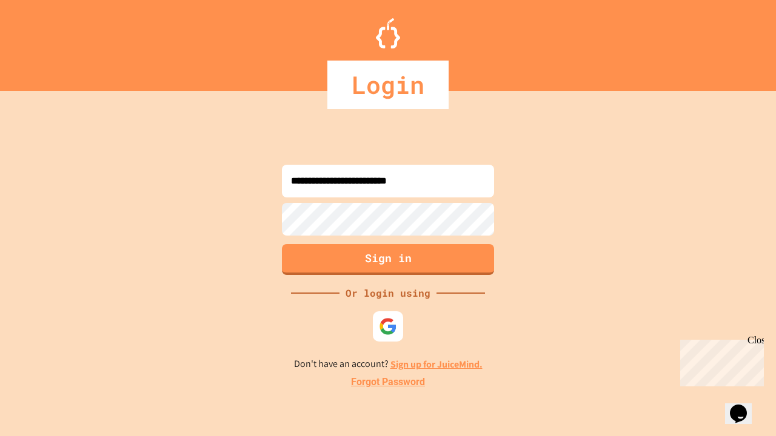 This screenshot has height=436, width=776. What do you see at coordinates (44, 41) in the screenshot?
I see `div: Chat with us now!Close` at bounding box center [44, 41].